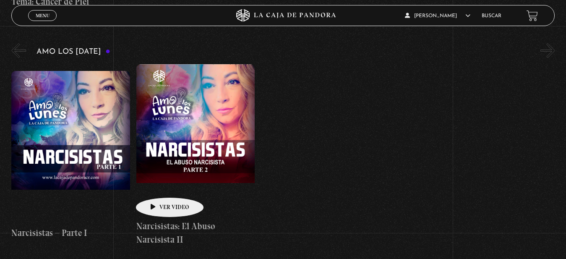  I want to click on span: Menu, so click(42, 16).